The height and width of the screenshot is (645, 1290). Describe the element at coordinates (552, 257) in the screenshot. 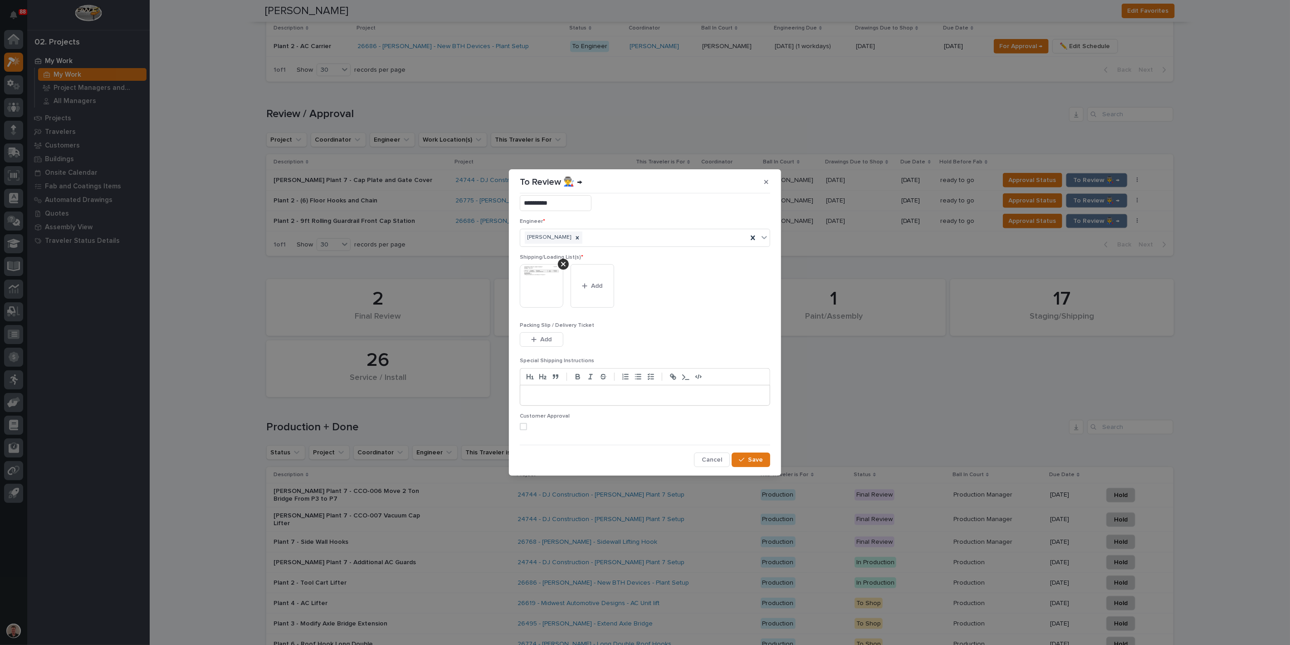

I see `span: Shipping/Loading List(s)` at that location.